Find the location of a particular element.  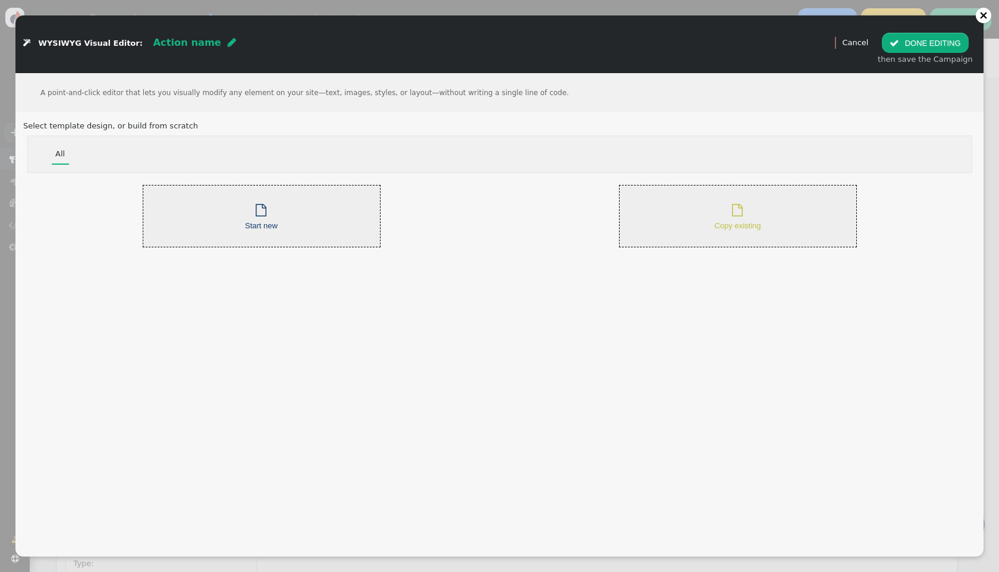

li: All is located at coordinates (60, 154).